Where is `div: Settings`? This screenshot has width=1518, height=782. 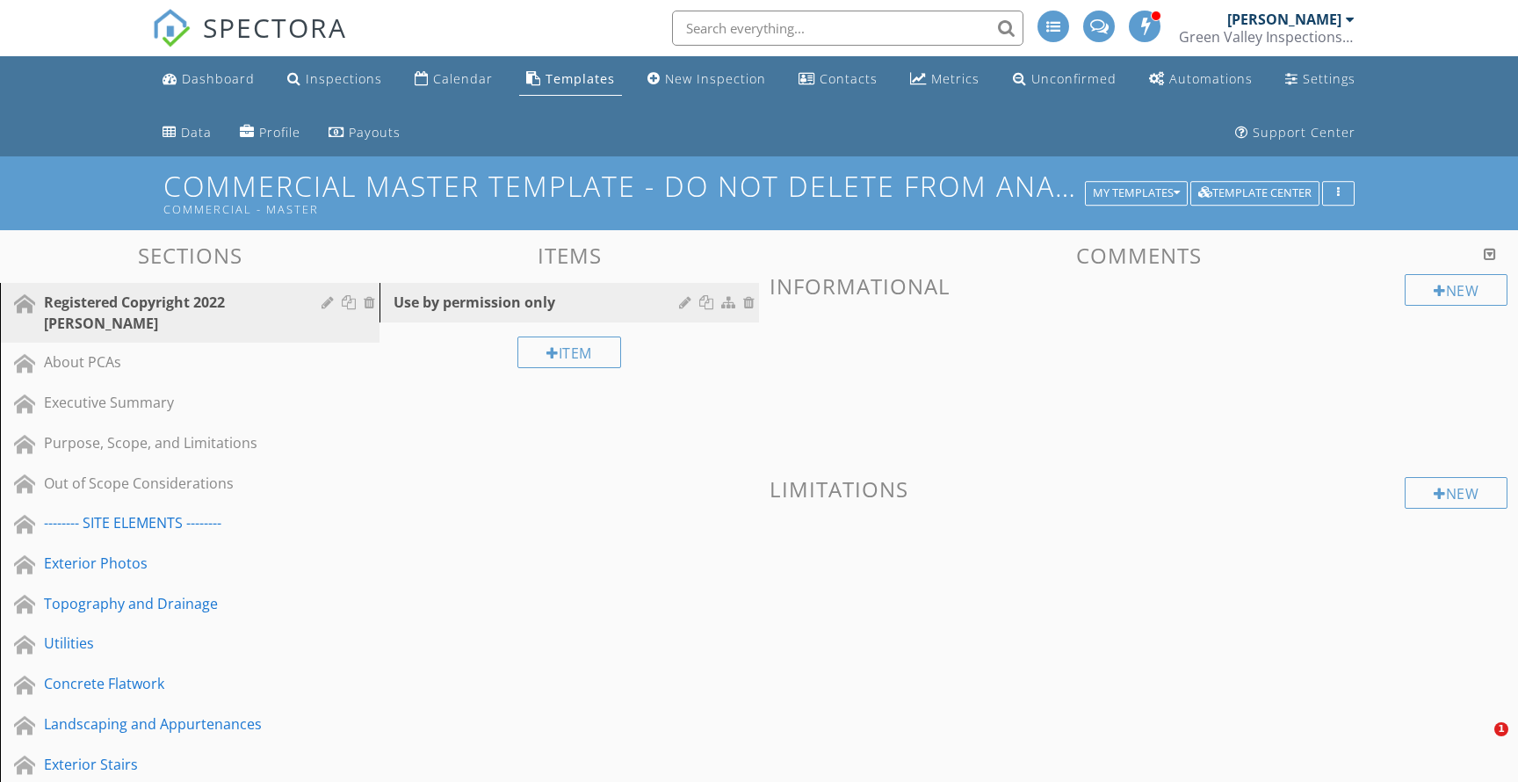
div: Settings is located at coordinates (1329, 78).